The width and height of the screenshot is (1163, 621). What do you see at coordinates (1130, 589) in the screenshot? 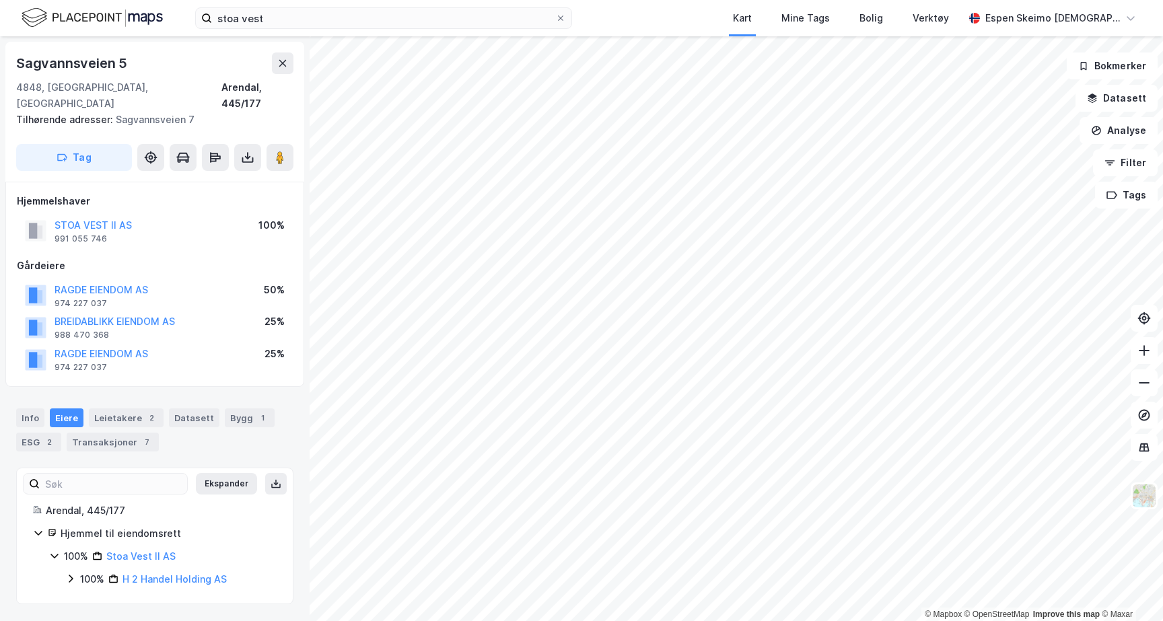
I see `div: Kontrollprogram for chat` at bounding box center [1130, 589].